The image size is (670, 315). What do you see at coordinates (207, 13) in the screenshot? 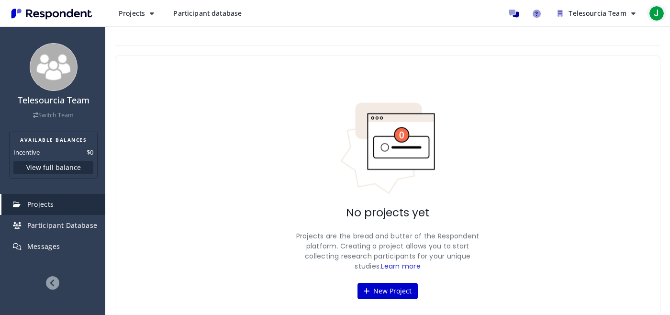
I see `span: Participant database` at bounding box center [207, 13].